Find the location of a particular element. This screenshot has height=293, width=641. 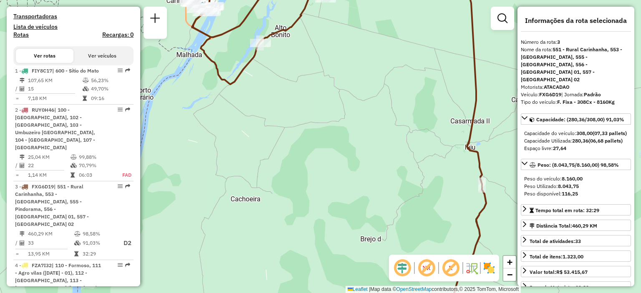

span: Exibir rótulo is located at coordinates (451, 268).